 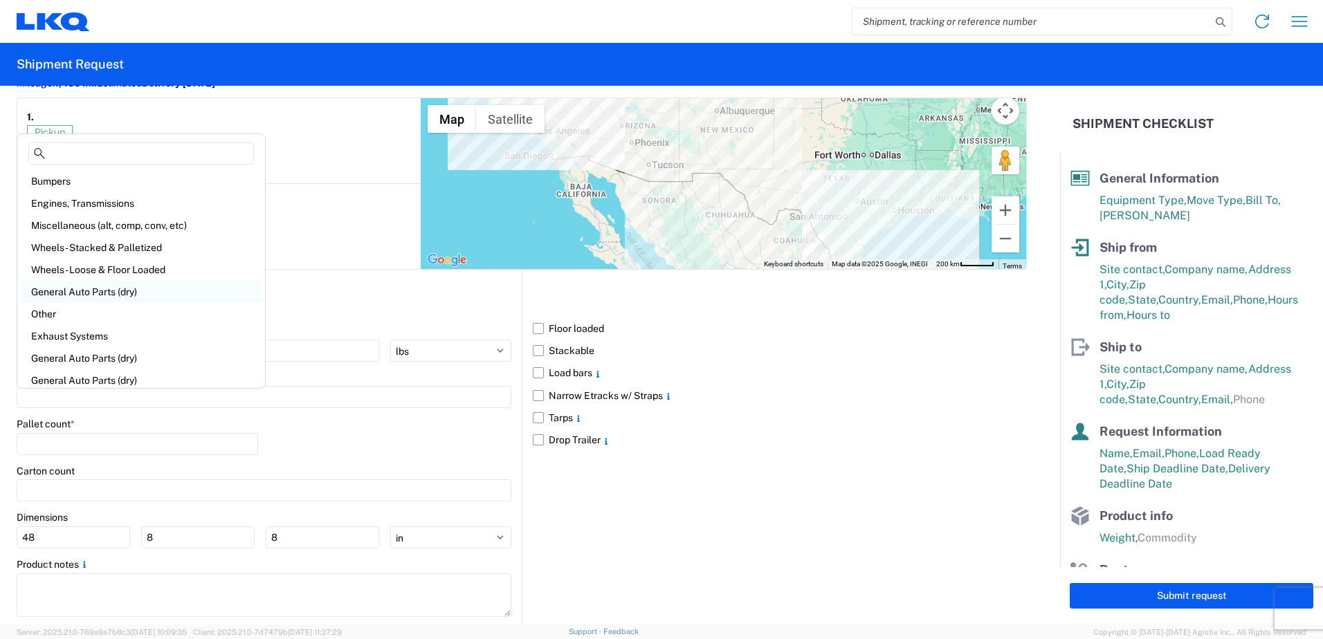 I want to click on span: Weight,, so click(x=1118, y=538).